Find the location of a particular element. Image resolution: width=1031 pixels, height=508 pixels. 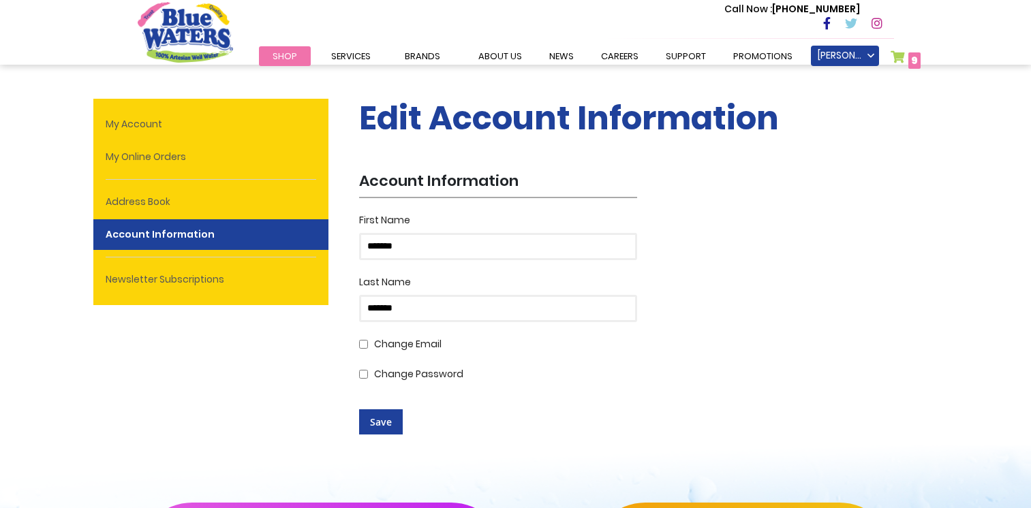

span: Brands is located at coordinates (422, 56).